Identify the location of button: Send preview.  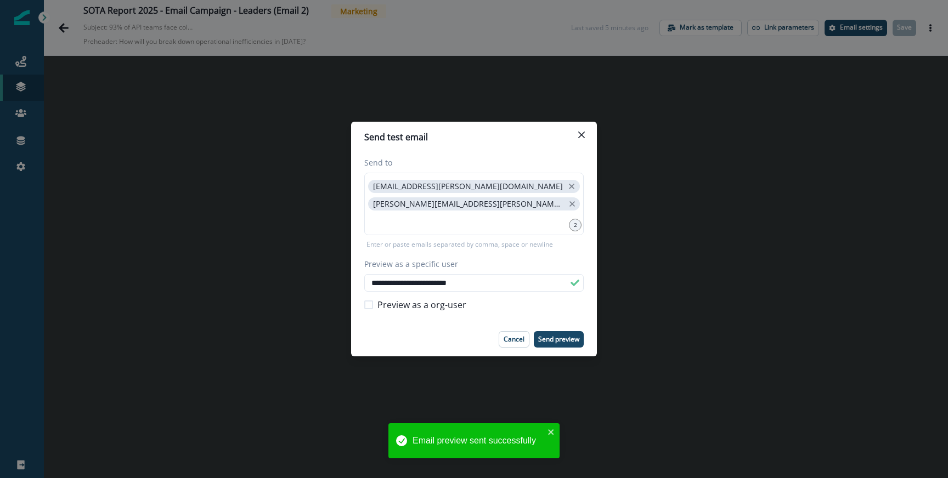
(559, 340).